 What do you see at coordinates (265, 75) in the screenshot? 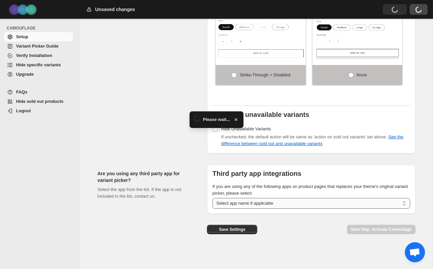
I see `span: Strike-through + Disabled` at bounding box center [265, 75].